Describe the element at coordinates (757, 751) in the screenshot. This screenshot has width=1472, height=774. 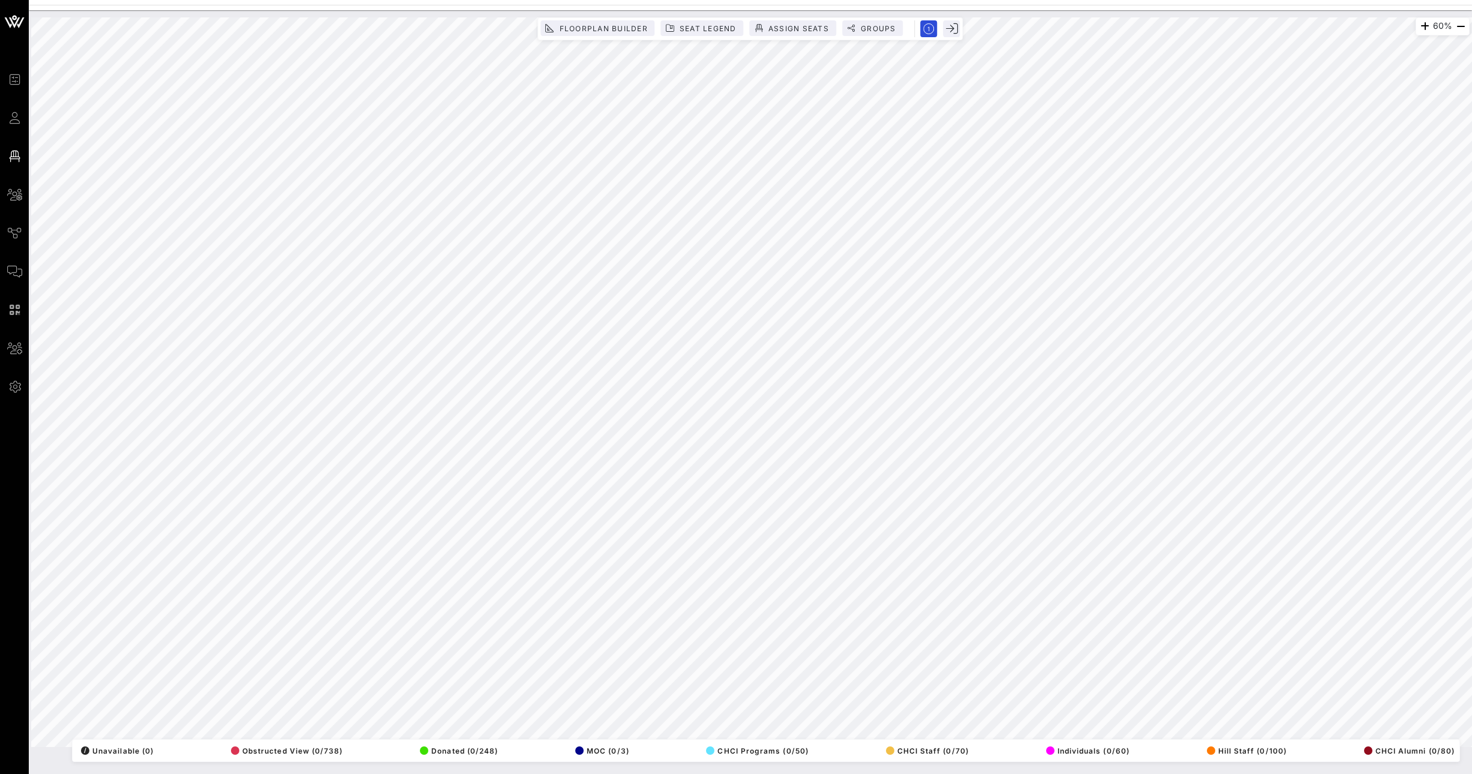
I see `span: CHCI Programs (0/50)` at that location.